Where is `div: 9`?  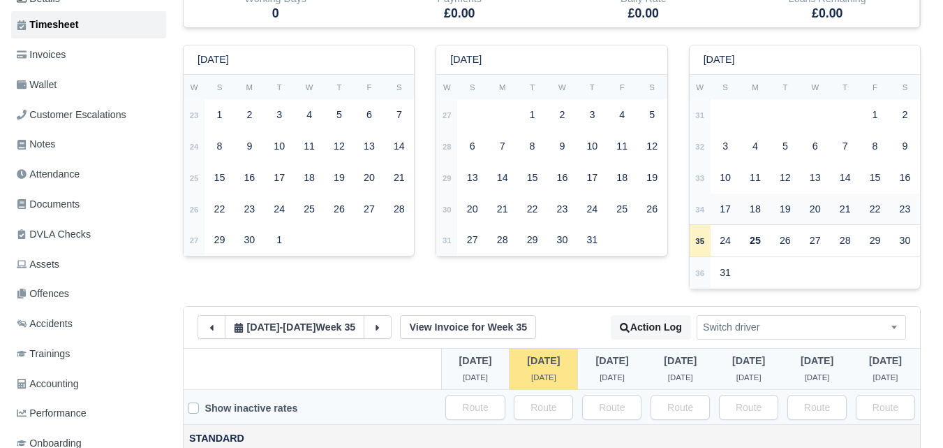 div: 9 is located at coordinates (562, 146).